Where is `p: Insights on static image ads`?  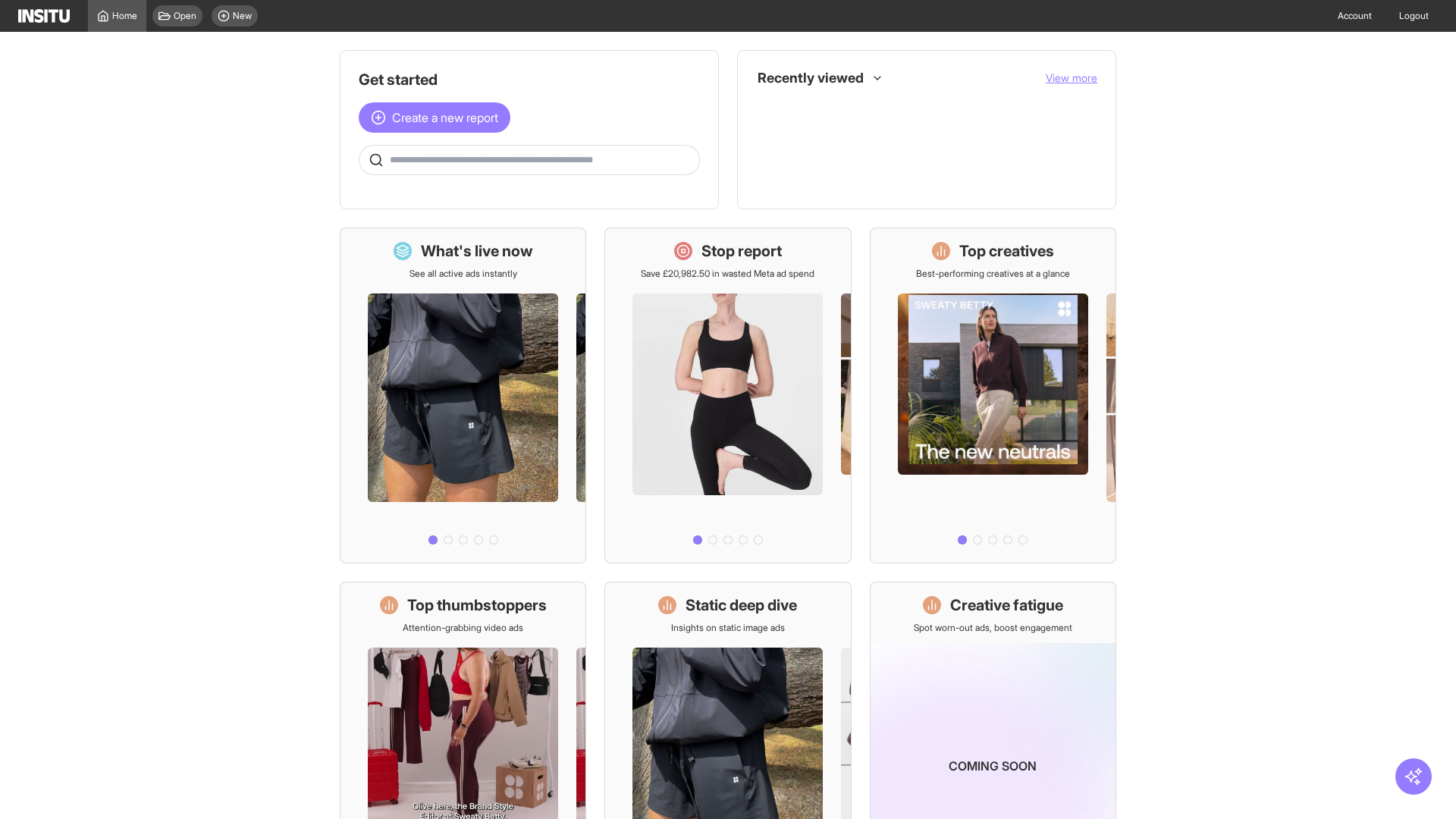 p: Insights on static image ads is located at coordinates (728, 627).